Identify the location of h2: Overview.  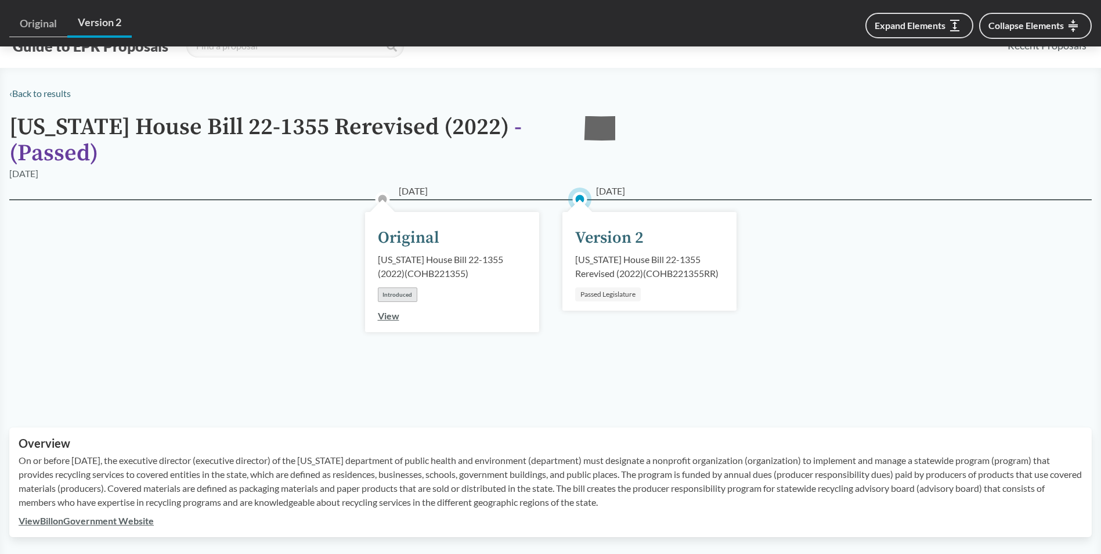
(550, 443).